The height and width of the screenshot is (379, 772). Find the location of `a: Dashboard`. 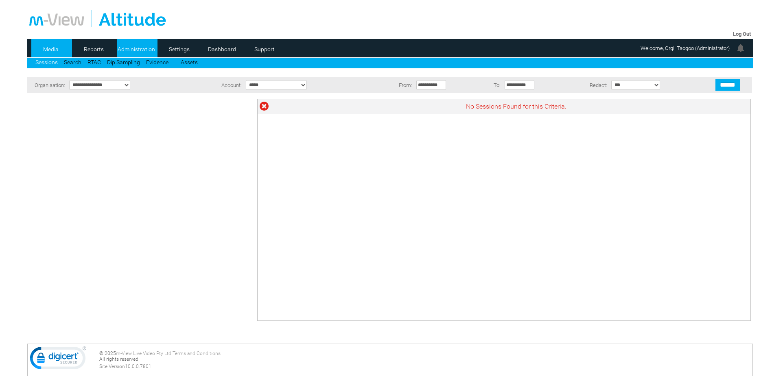

a: Dashboard is located at coordinates (222, 49).